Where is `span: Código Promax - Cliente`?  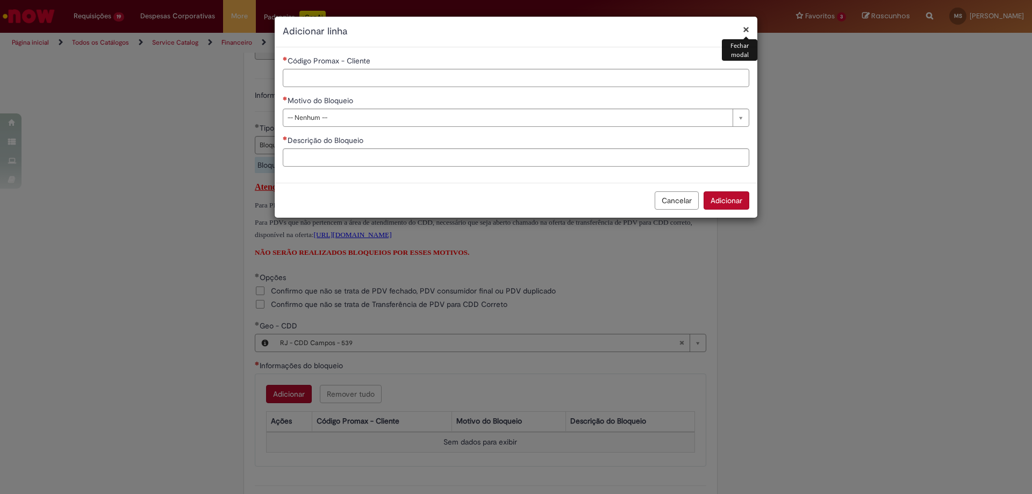 span: Código Promax - Cliente is located at coordinates (330, 61).